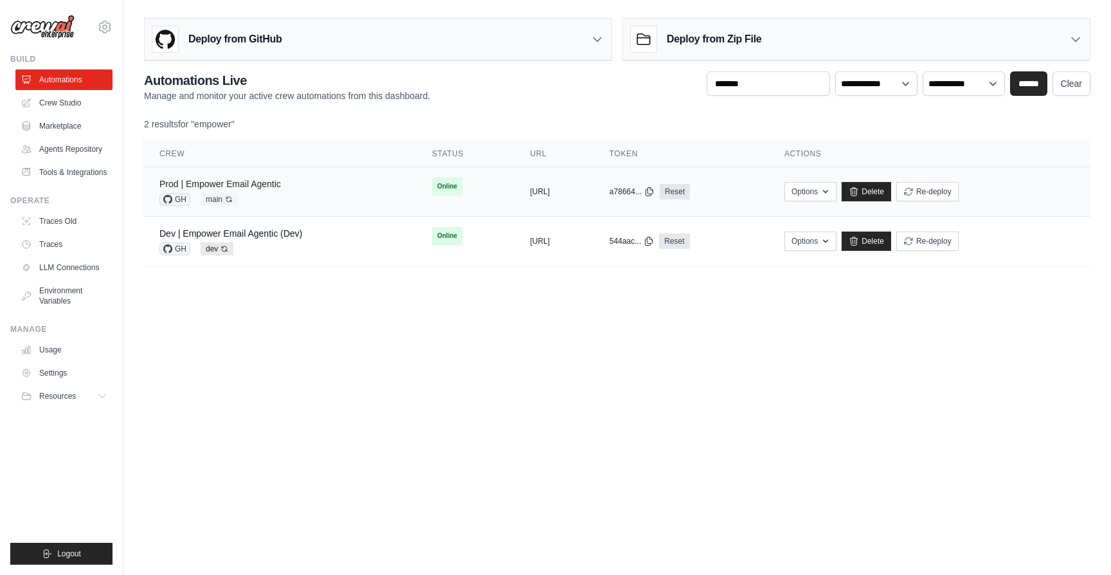 The image size is (1111, 575). What do you see at coordinates (61, 554) in the screenshot?
I see `button: Logout` at bounding box center [61, 554].